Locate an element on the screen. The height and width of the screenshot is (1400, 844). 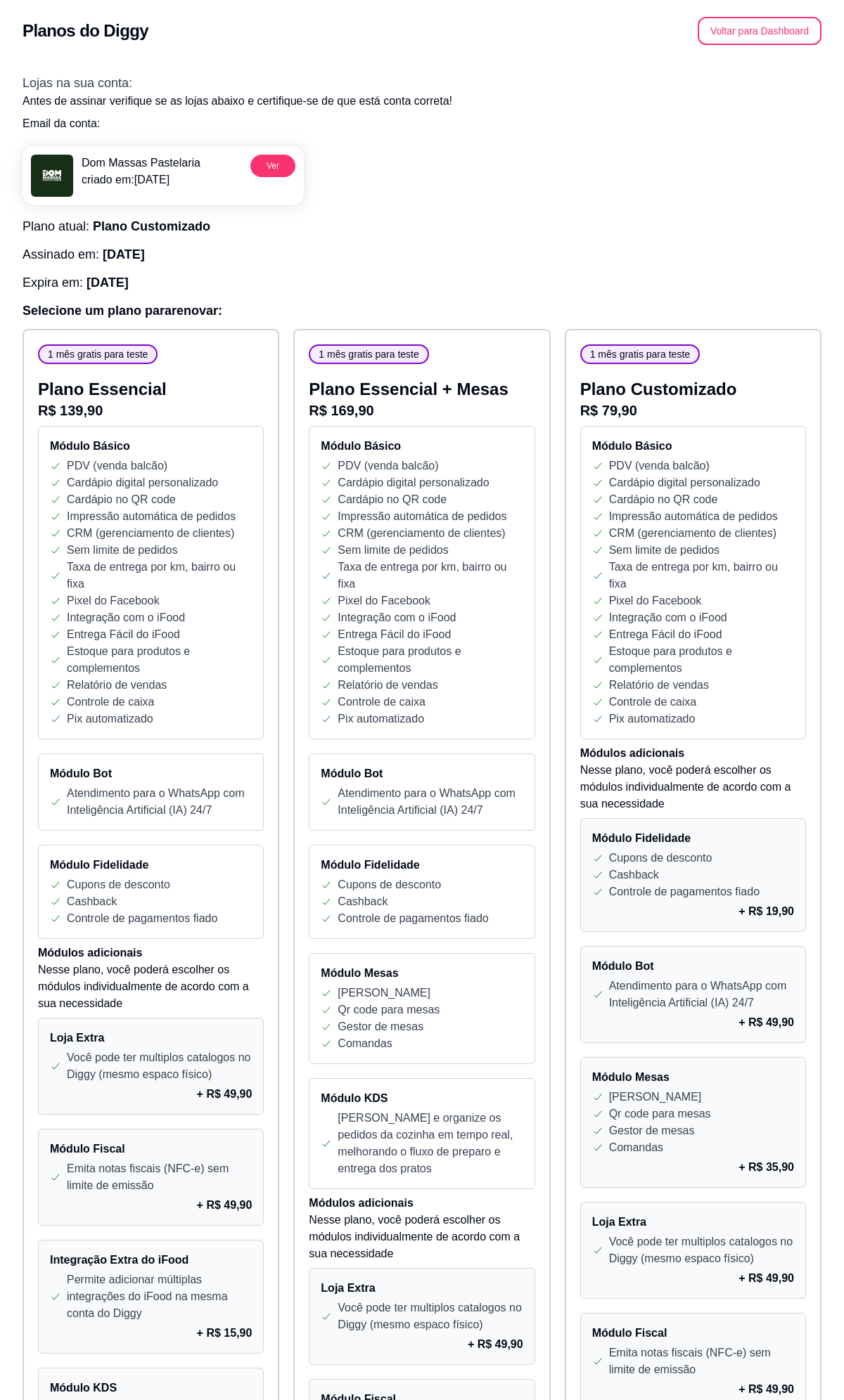
span: Plano Customizado is located at coordinates (152, 227).